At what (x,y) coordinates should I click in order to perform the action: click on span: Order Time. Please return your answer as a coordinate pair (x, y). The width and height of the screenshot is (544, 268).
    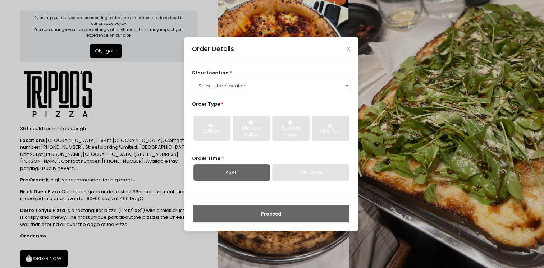
    Looking at the image, I should click on (206, 158).